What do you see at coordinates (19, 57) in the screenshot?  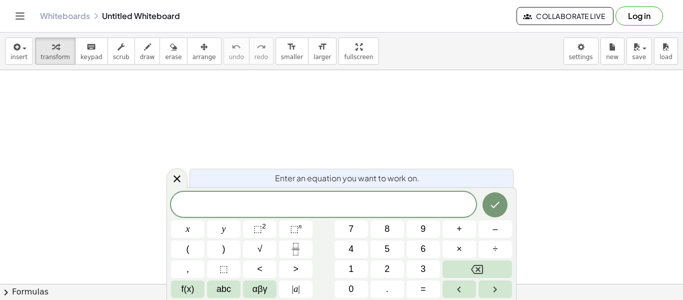 I see `span: insert` at bounding box center [19, 57].